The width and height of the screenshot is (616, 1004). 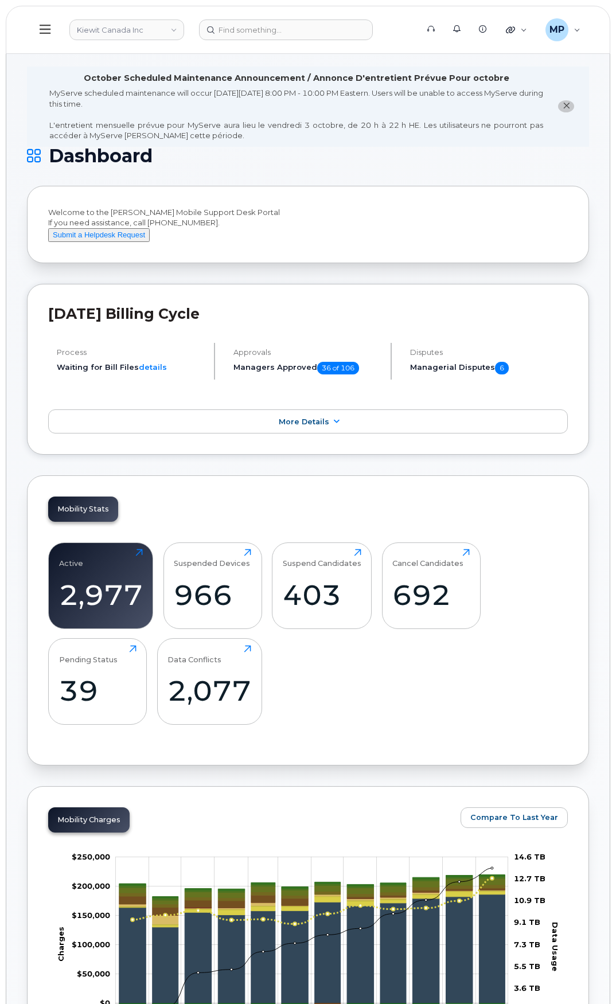 I want to click on g: GST, so click(x=312, y=896).